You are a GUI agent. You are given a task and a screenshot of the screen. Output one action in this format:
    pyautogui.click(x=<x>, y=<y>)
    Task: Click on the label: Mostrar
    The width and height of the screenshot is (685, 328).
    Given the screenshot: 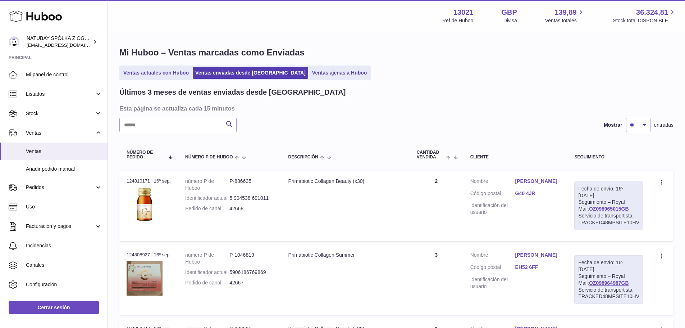 What is the action you would take?
    pyautogui.click(x=613, y=125)
    